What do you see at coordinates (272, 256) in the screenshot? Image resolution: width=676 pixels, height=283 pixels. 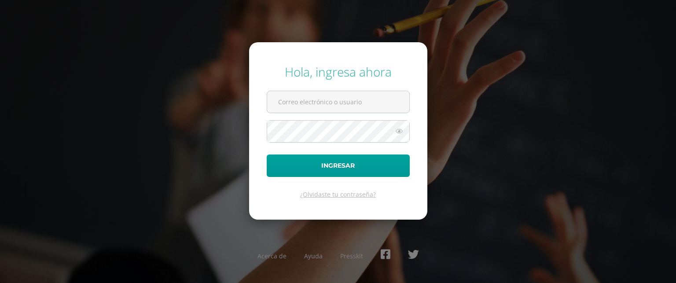 I see `a: Acerca de` at bounding box center [272, 256].